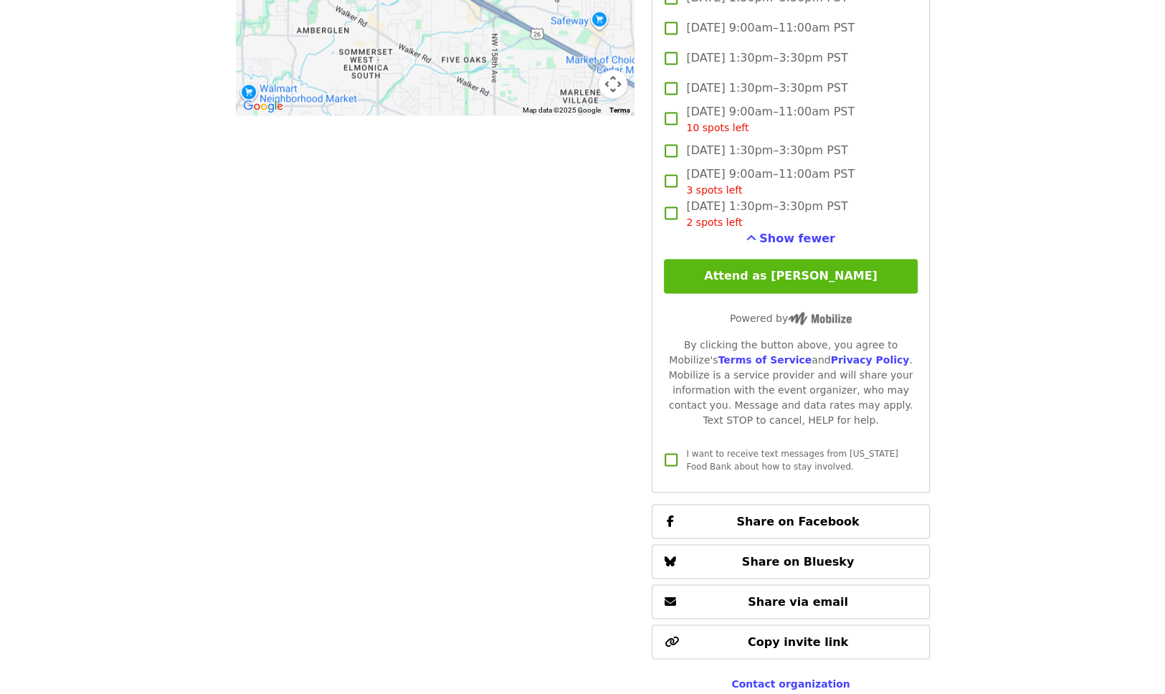  Describe the element at coordinates (870, 359) in the screenshot. I see `a: Privacy Policy` at that location.